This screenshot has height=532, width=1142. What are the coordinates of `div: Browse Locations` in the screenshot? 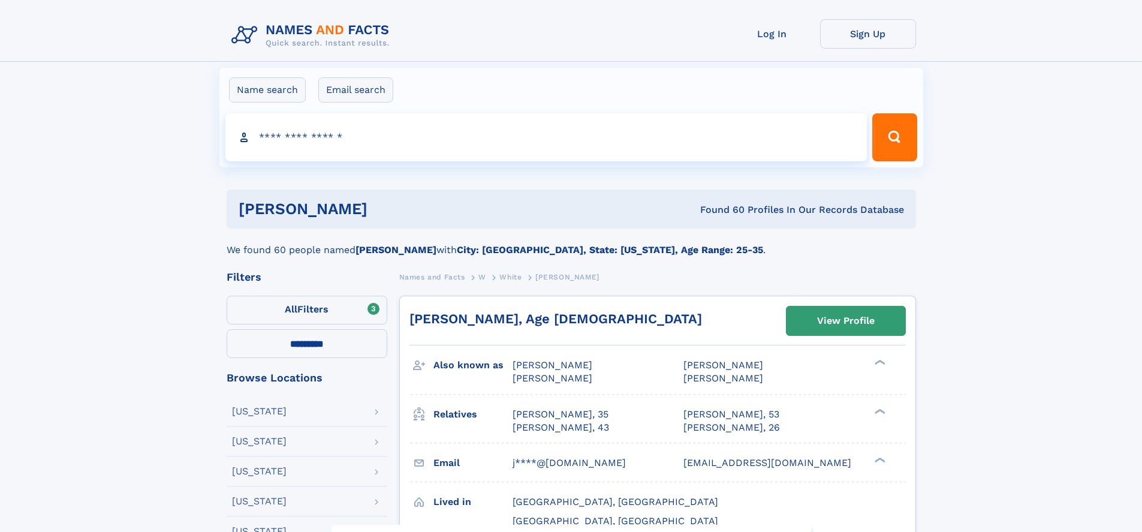 It's located at (307, 378).